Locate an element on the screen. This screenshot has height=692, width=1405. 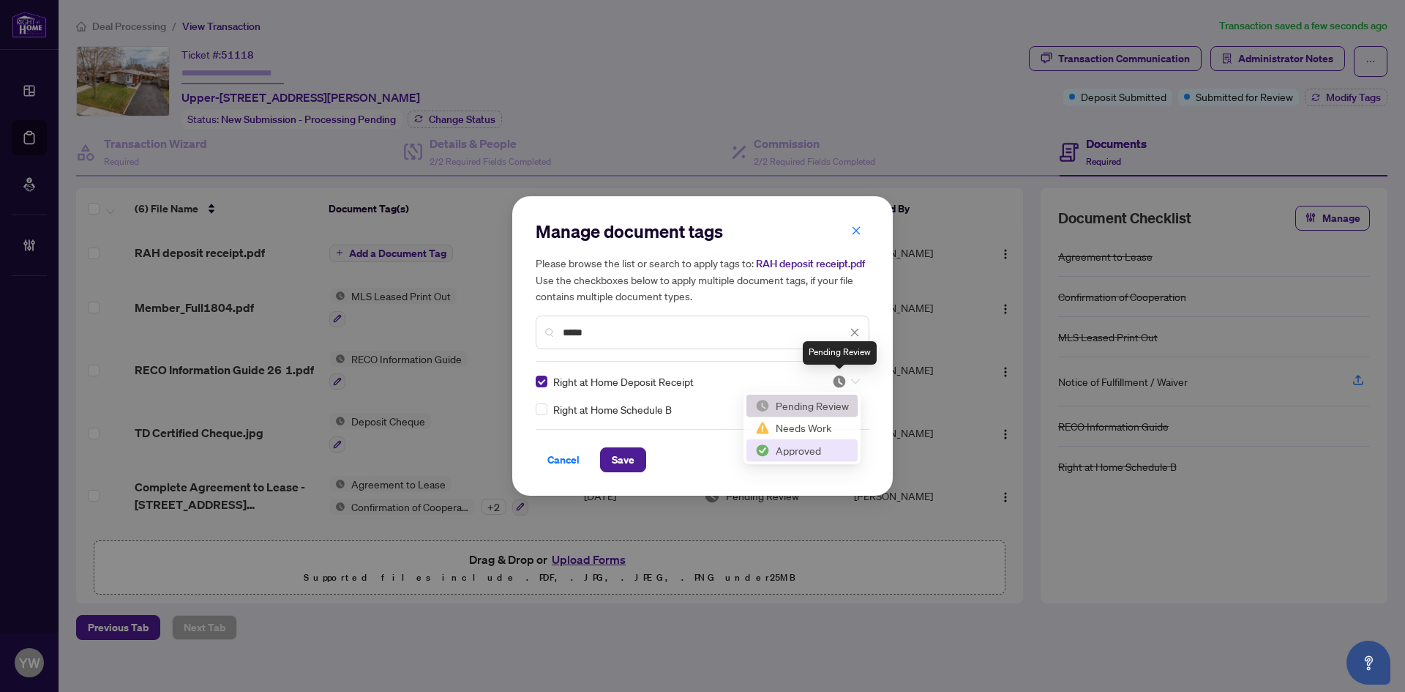
div: Needs Work is located at coordinates (802, 430).